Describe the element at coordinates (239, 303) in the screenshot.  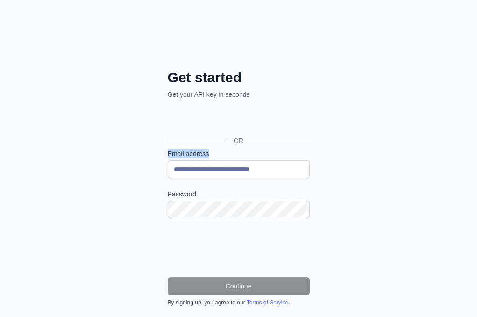
I see `div: By signing up, you agree to our .` at that location.